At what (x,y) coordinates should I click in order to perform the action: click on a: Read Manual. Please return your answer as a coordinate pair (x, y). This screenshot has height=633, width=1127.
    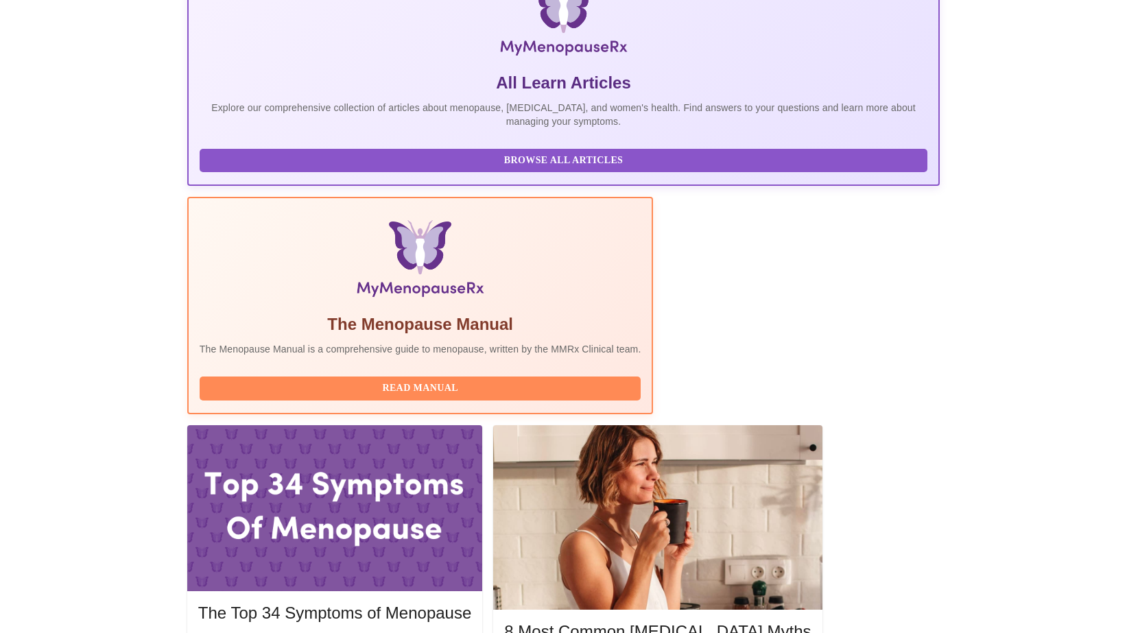
    Looking at the image, I should click on (422, 387).